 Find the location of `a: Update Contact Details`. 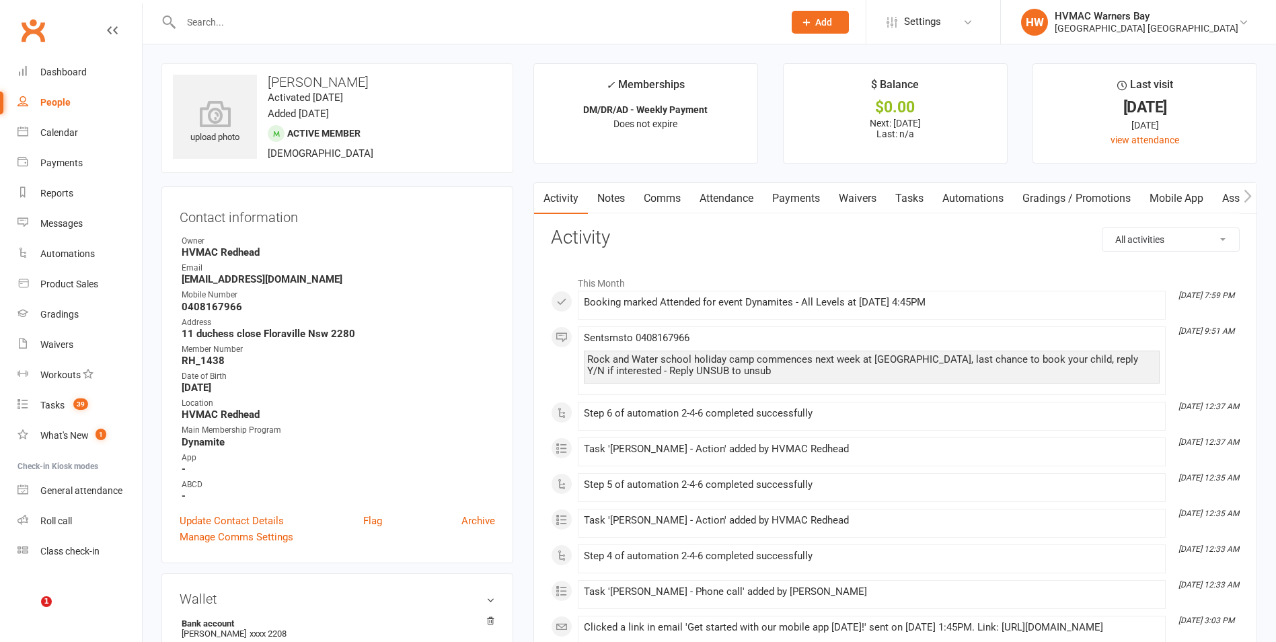

a: Update Contact Details is located at coordinates (231, 521).